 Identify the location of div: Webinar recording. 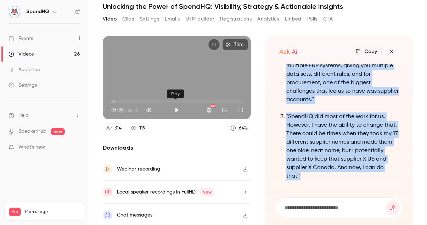
(138, 169).